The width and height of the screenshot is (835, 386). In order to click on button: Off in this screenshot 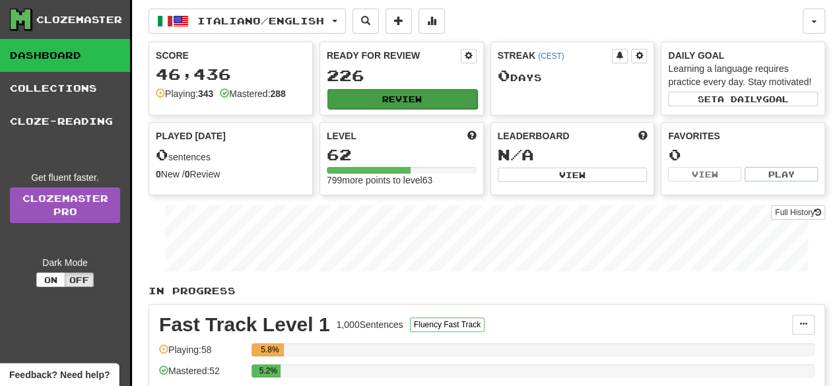, I will do `click(79, 280)`.